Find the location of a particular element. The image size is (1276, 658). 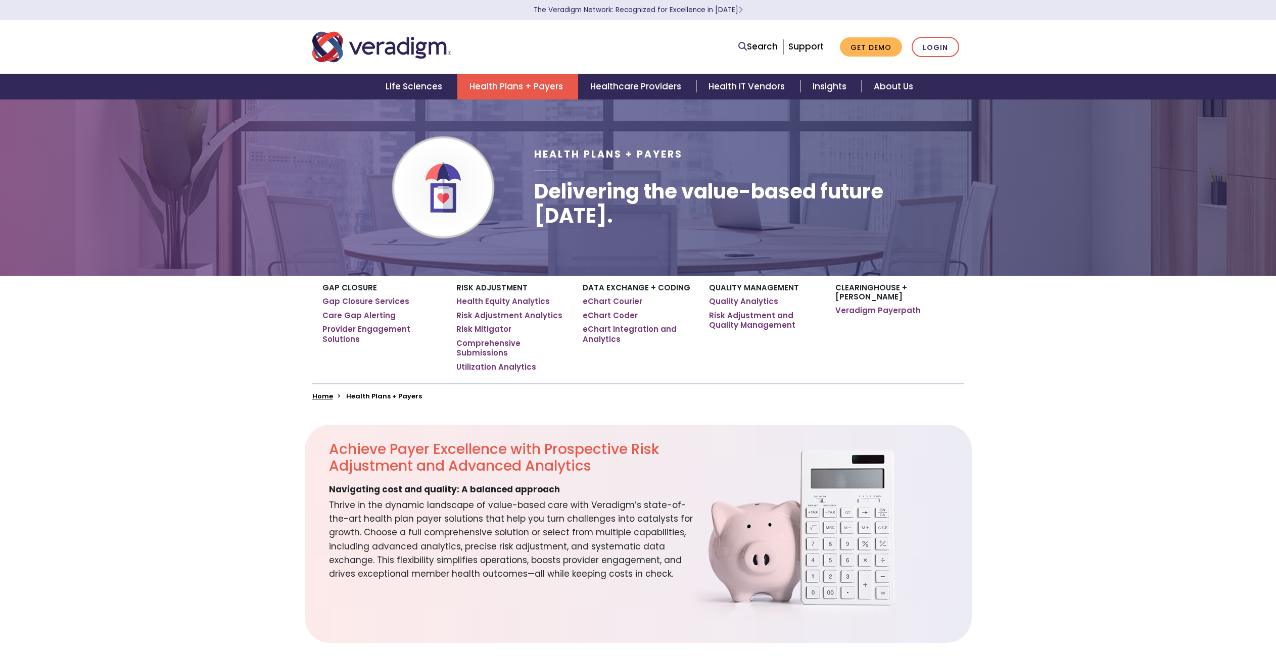

a: Life Sciences is located at coordinates (415, 86).